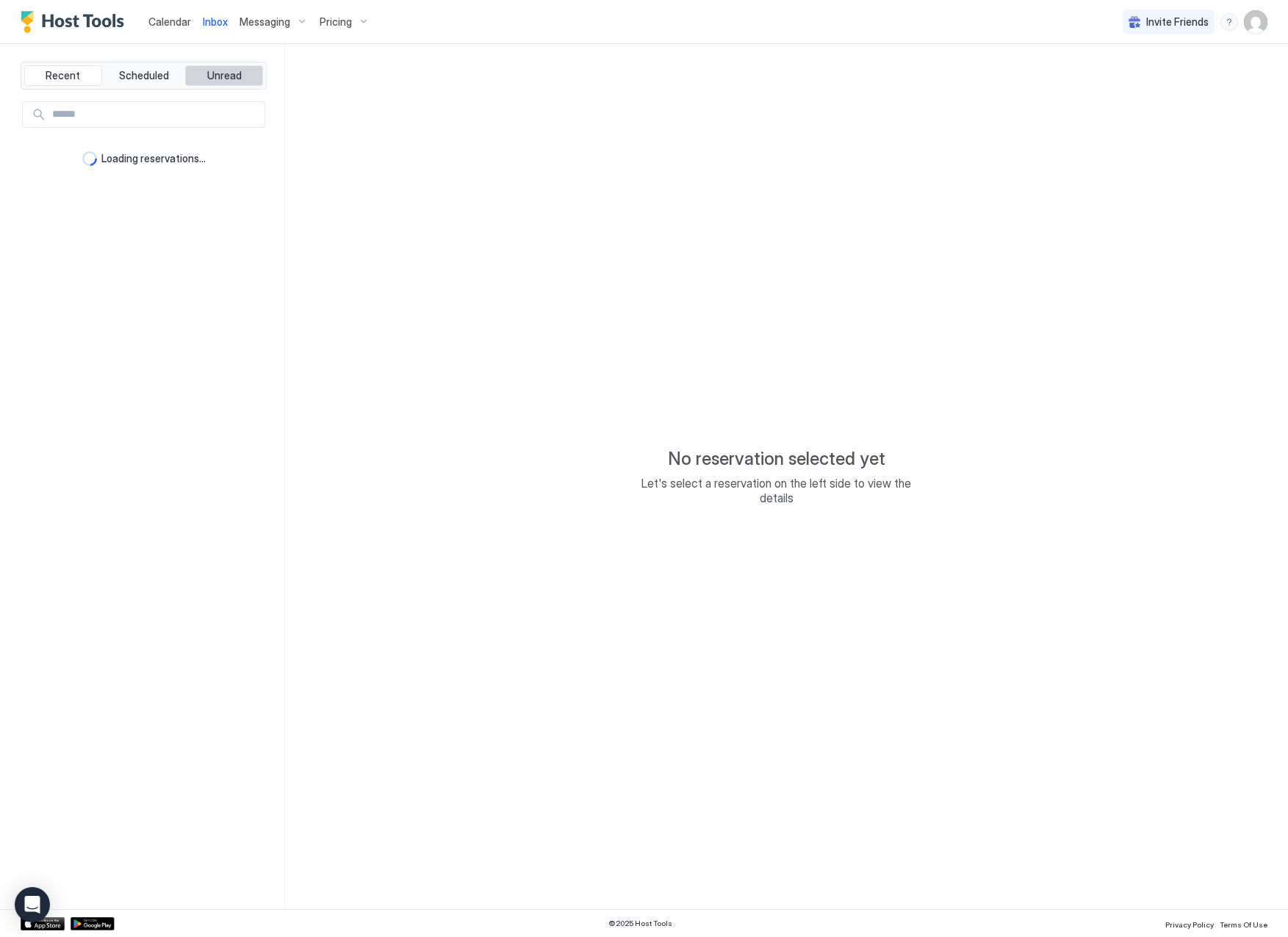 The height and width of the screenshot is (937, 1288). Describe the element at coordinates (144, 75) in the screenshot. I see `span: Scheduled` at that location.